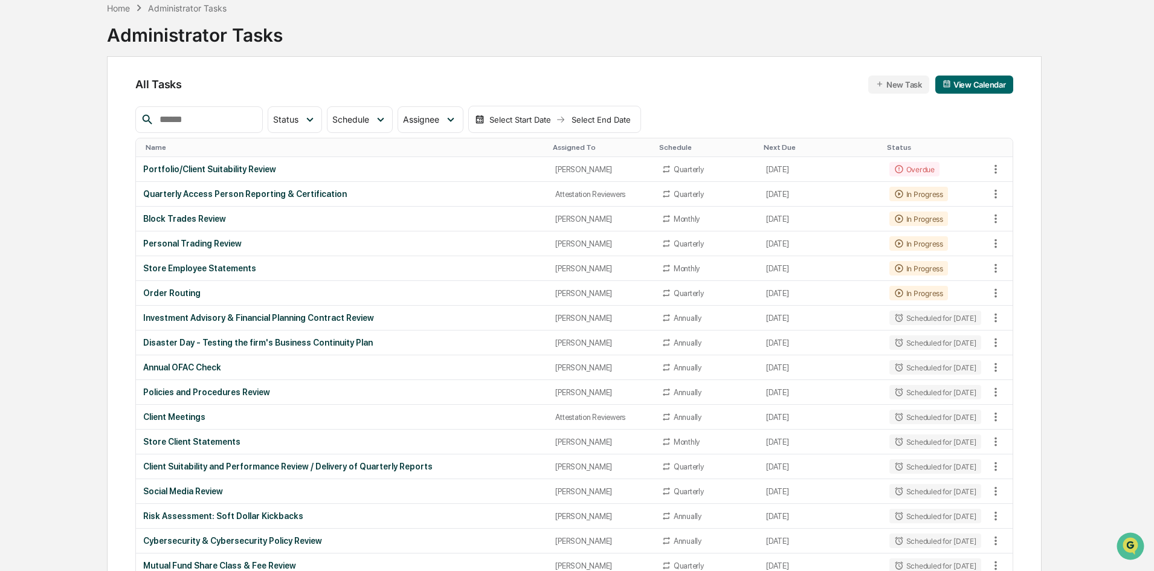 This screenshot has height=571, width=1154. What do you see at coordinates (350, 119) in the screenshot?
I see `span: Schedule` at bounding box center [350, 119].